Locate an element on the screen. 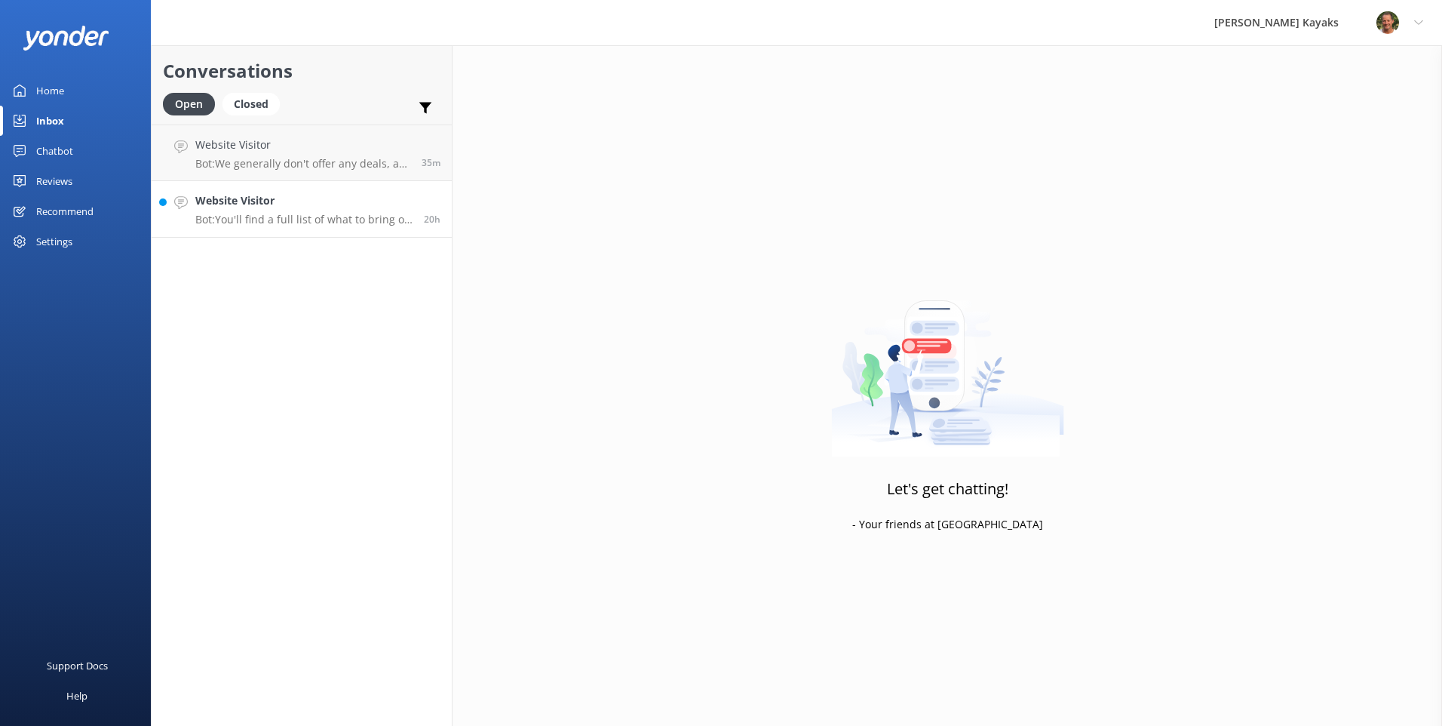 Image resolution: width=1442 pixels, height=726 pixels. img: artwork of a man stealing a conversation from at giant smartphone is located at coordinates (947, 363).